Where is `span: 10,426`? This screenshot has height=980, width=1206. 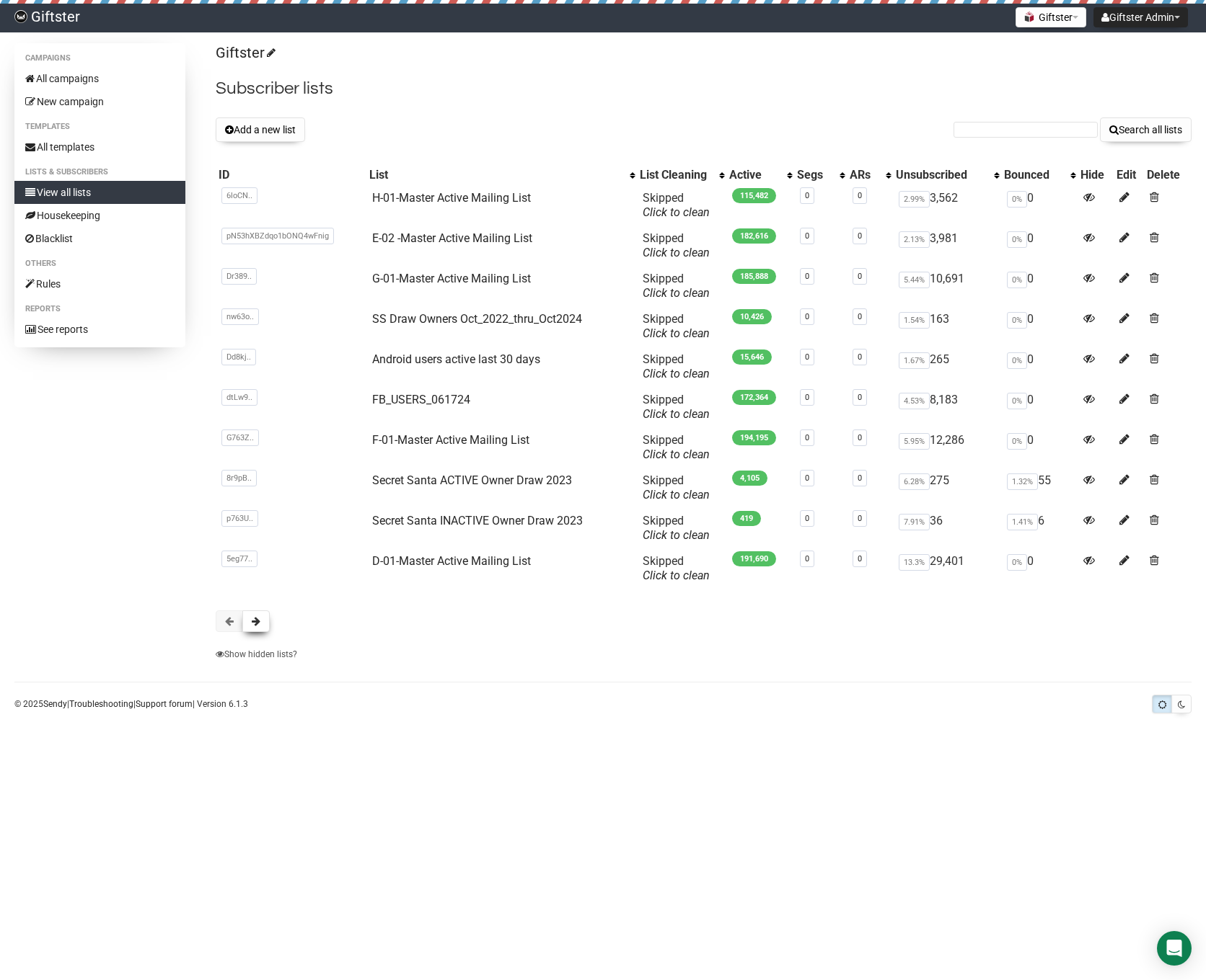 span: 10,426 is located at coordinates (751, 316).